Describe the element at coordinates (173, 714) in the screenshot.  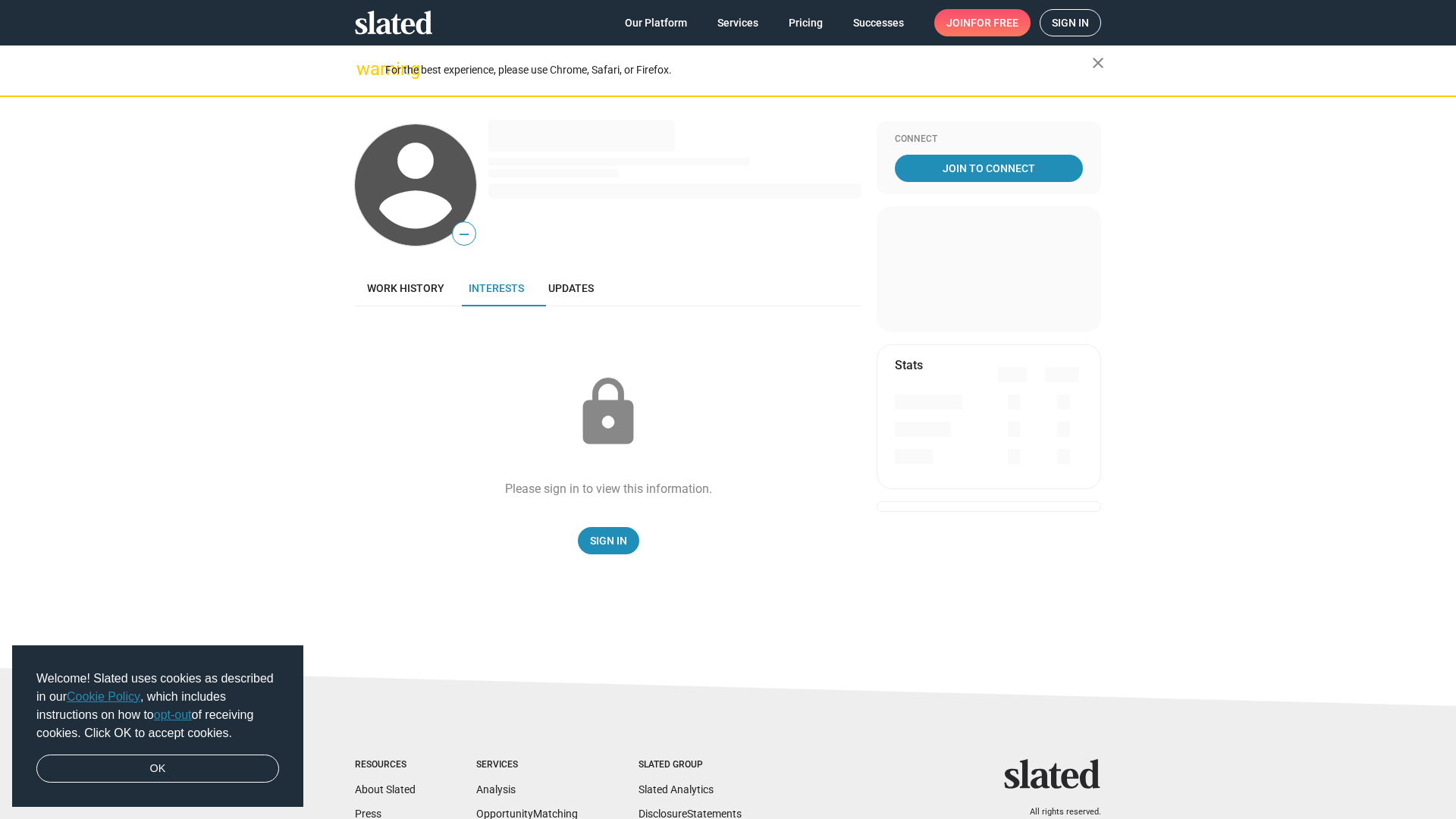
I see `a: opt-out` at that location.